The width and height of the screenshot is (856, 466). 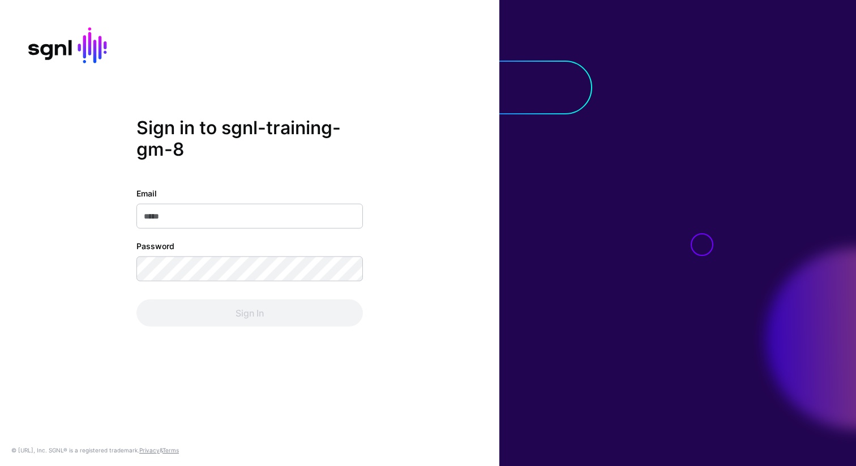 What do you see at coordinates (250, 138) in the screenshot?
I see `h2: Sign in to sgnl-training-gm-8` at bounding box center [250, 138].